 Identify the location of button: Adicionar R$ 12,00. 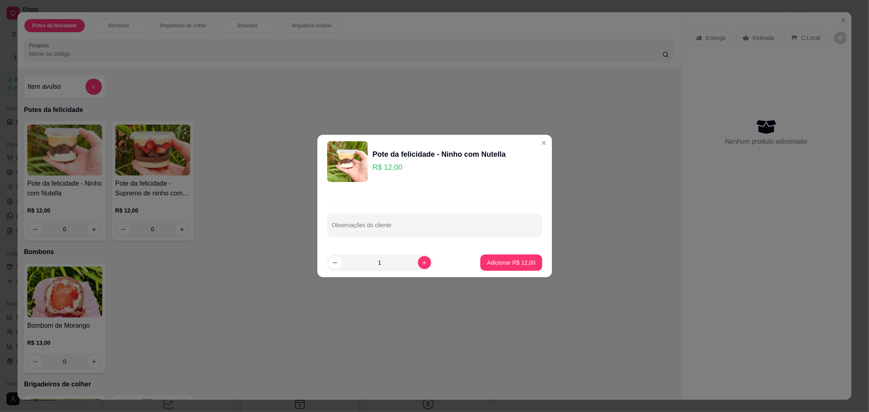
(511, 263).